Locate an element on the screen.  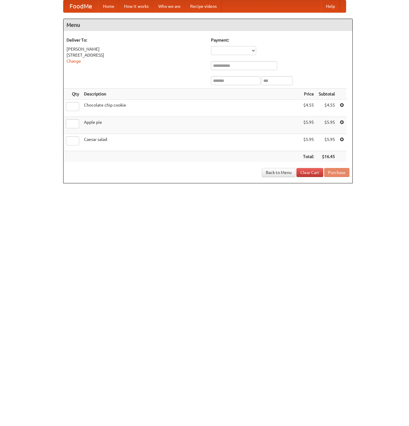
td: Chocolate chip cookie is located at coordinates (191, 108).